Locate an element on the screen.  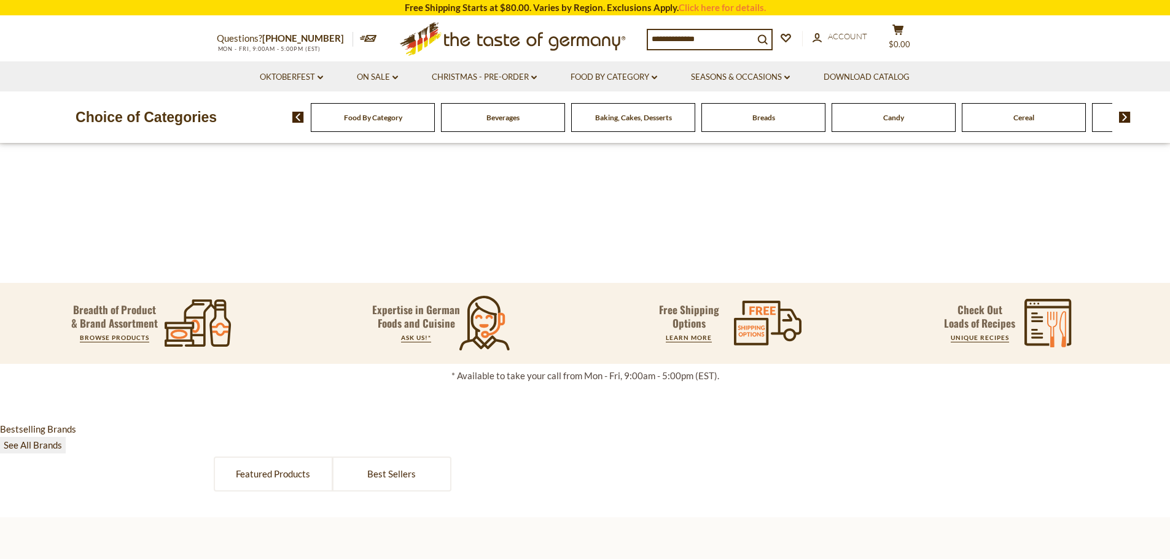
button: $0.00 is located at coordinates (898, 39).